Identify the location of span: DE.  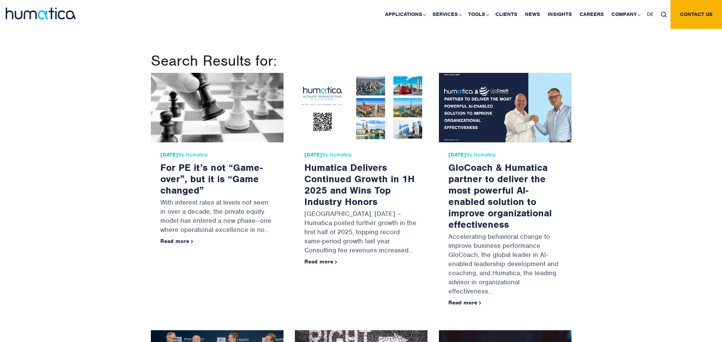
(650, 14).